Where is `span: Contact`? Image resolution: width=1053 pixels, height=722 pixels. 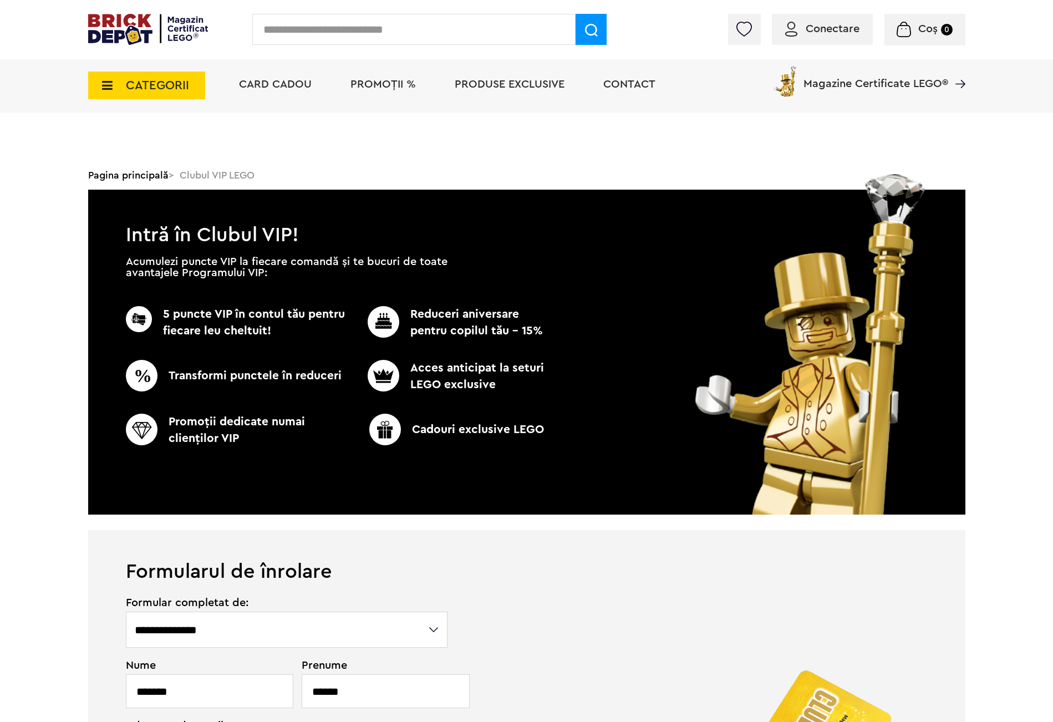 span: Contact is located at coordinates (630, 84).